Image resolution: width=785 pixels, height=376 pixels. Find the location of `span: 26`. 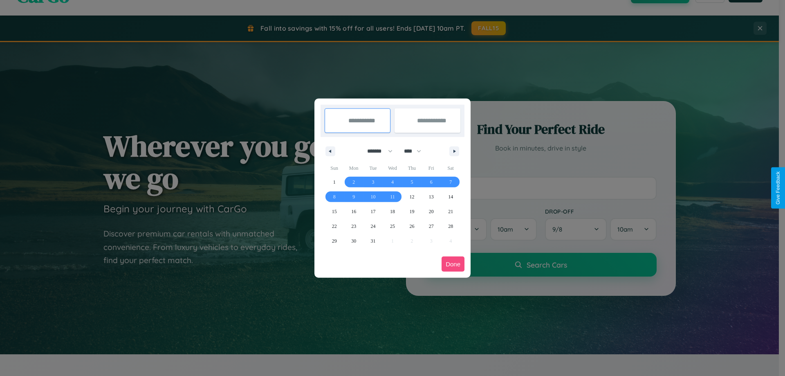

span: 26 is located at coordinates (412, 226).